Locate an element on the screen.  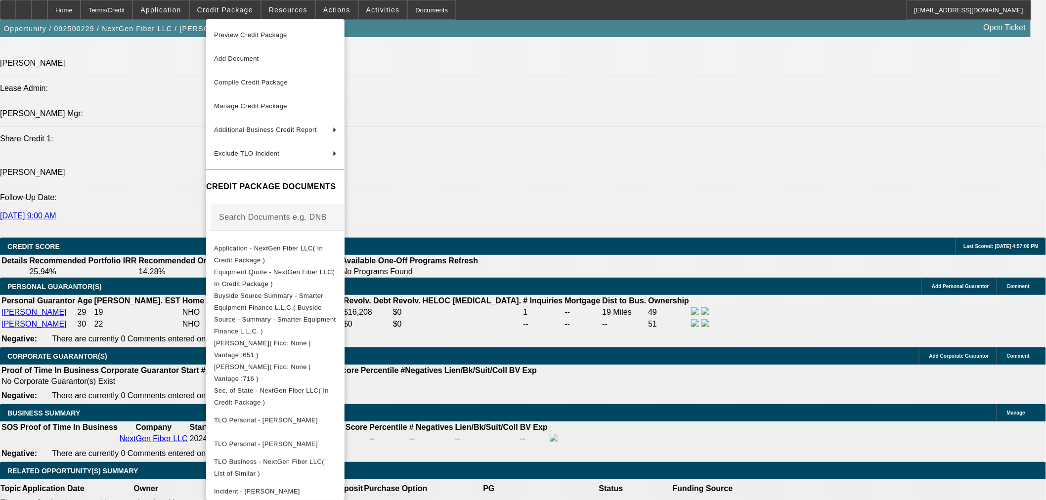
h4: CREDIT PACKAGE DOCUMENTS is located at coordinates (275, 187).